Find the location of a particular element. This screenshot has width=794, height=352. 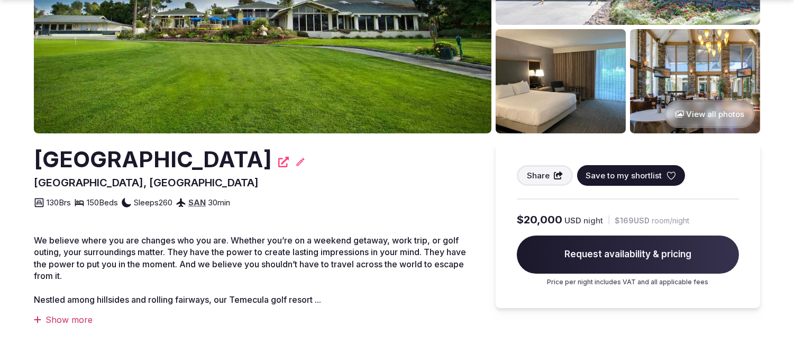

span: room/night is located at coordinates (670, 220).